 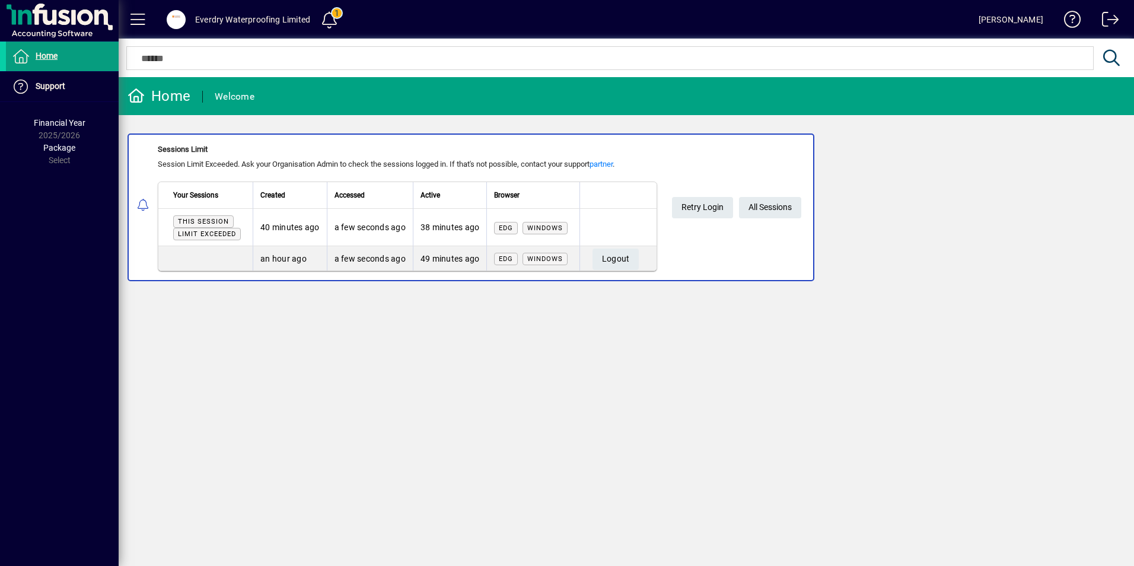 I want to click on span: All Sessions, so click(x=770, y=207).